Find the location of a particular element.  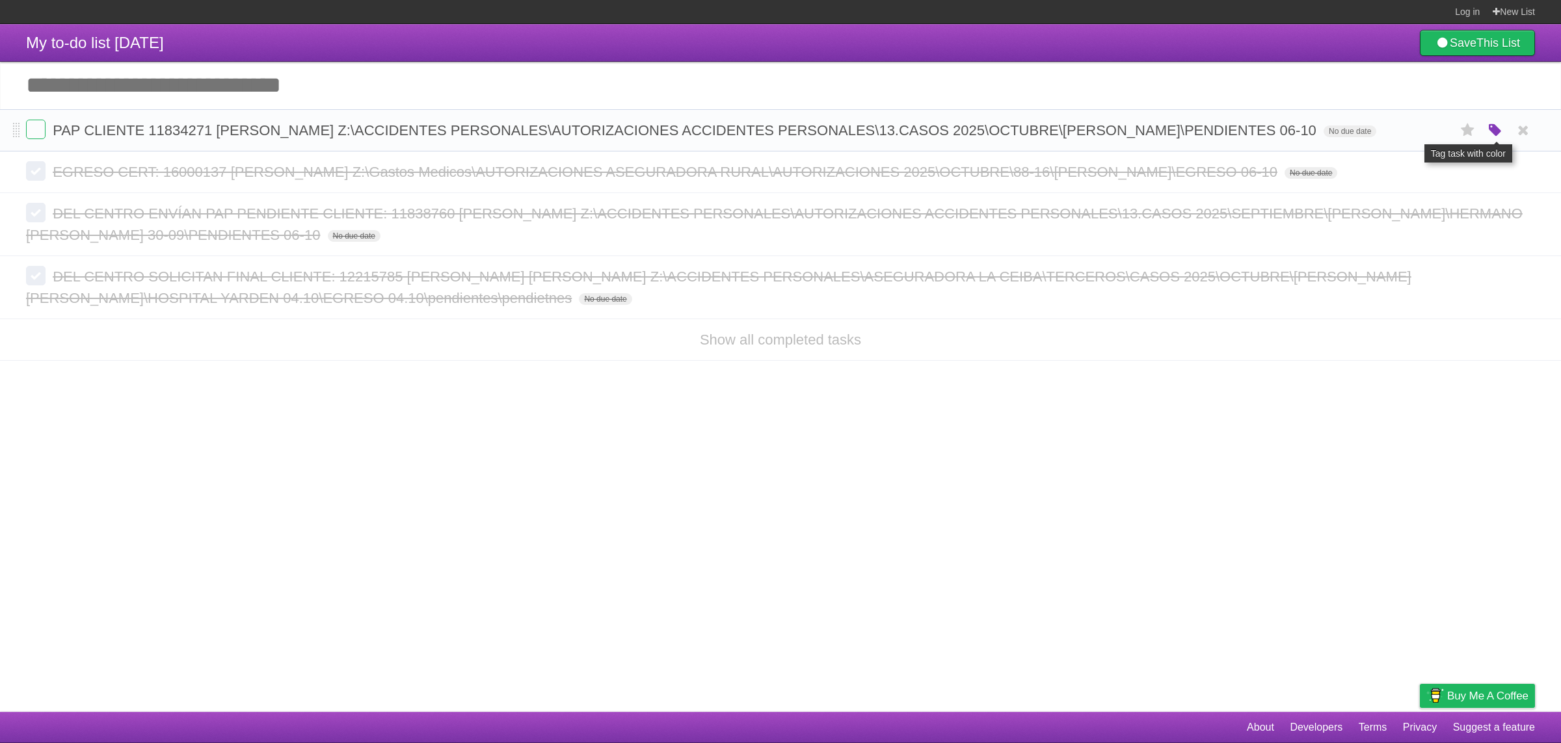

a: Show all completed tasks is located at coordinates (780, 339).